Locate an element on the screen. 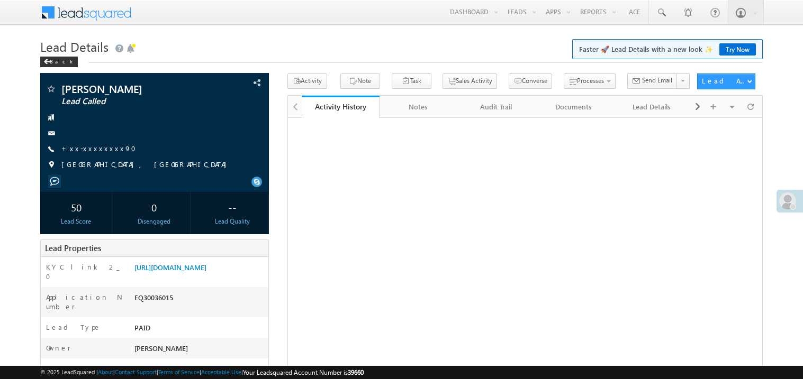  button: Lead Actions is located at coordinates (726, 82).